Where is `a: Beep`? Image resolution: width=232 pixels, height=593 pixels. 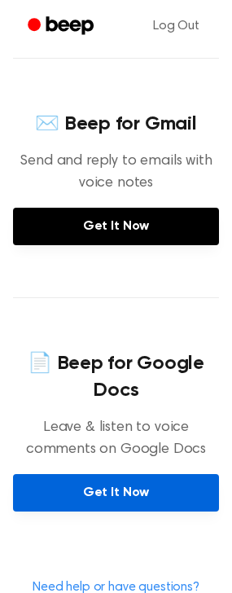 a: Beep is located at coordinates (62, 26).